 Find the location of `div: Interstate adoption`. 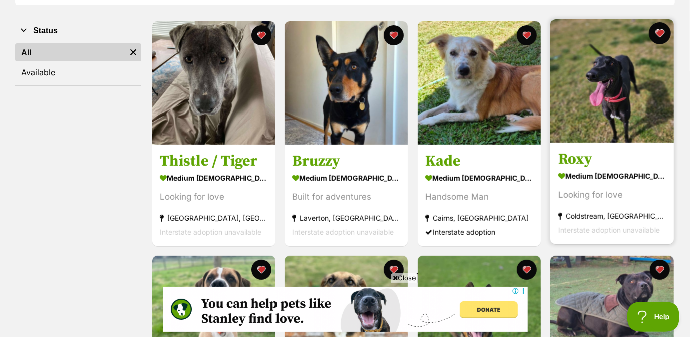

div: Interstate adoption is located at coordinates (479, 231).